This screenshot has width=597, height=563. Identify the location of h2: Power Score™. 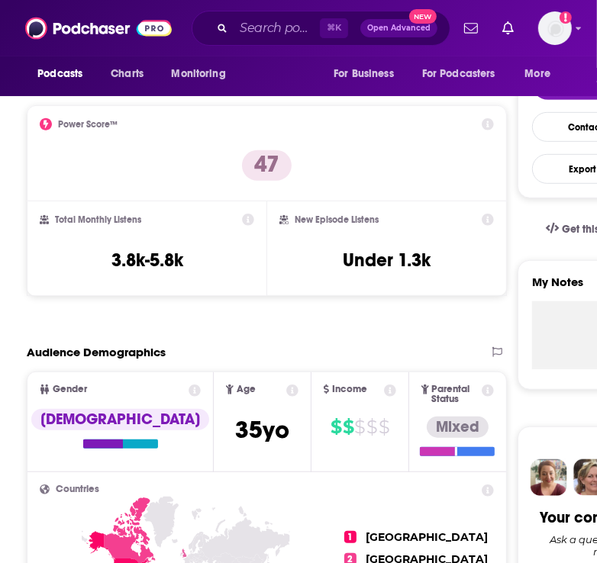
(88, 124).